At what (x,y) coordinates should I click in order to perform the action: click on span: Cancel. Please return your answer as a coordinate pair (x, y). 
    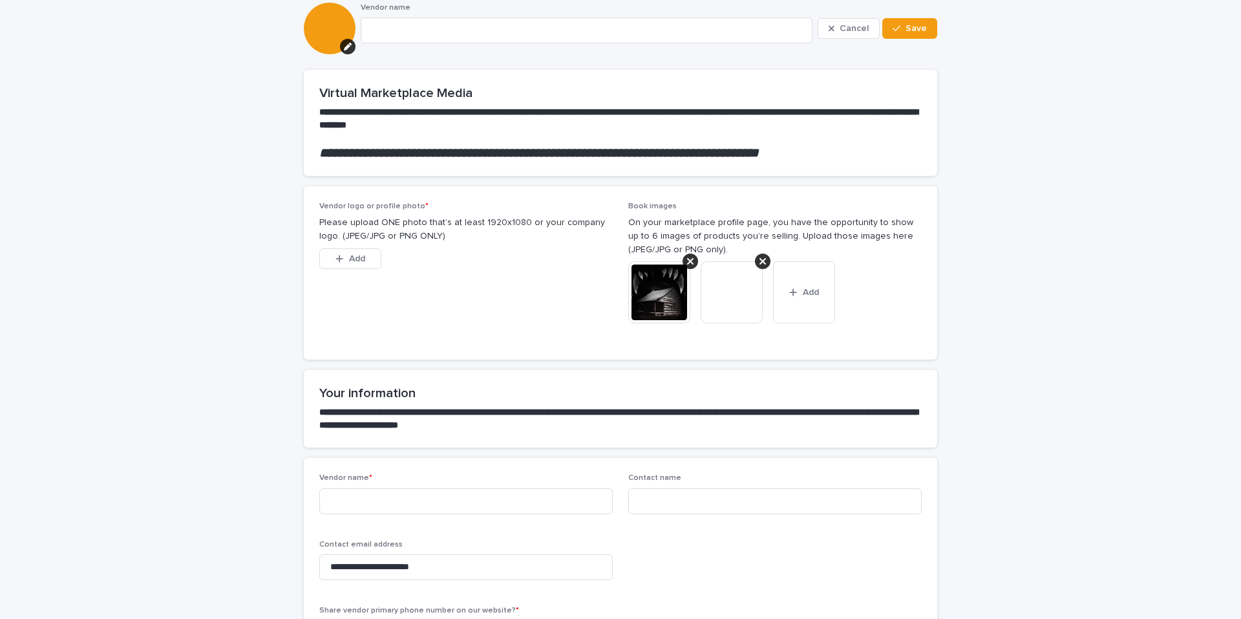
    Looking at the image, I should click on (854, 28).